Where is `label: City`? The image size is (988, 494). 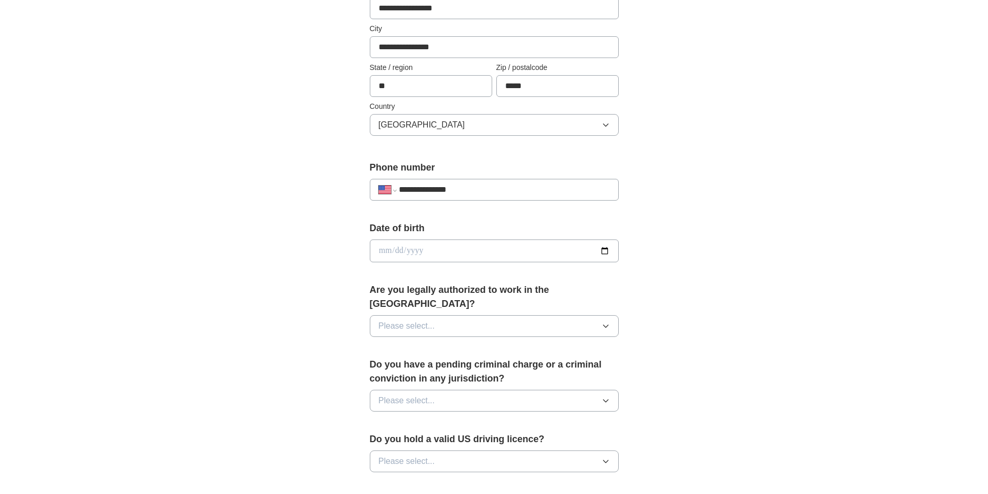
label: City is located at coordinates (494, 29).